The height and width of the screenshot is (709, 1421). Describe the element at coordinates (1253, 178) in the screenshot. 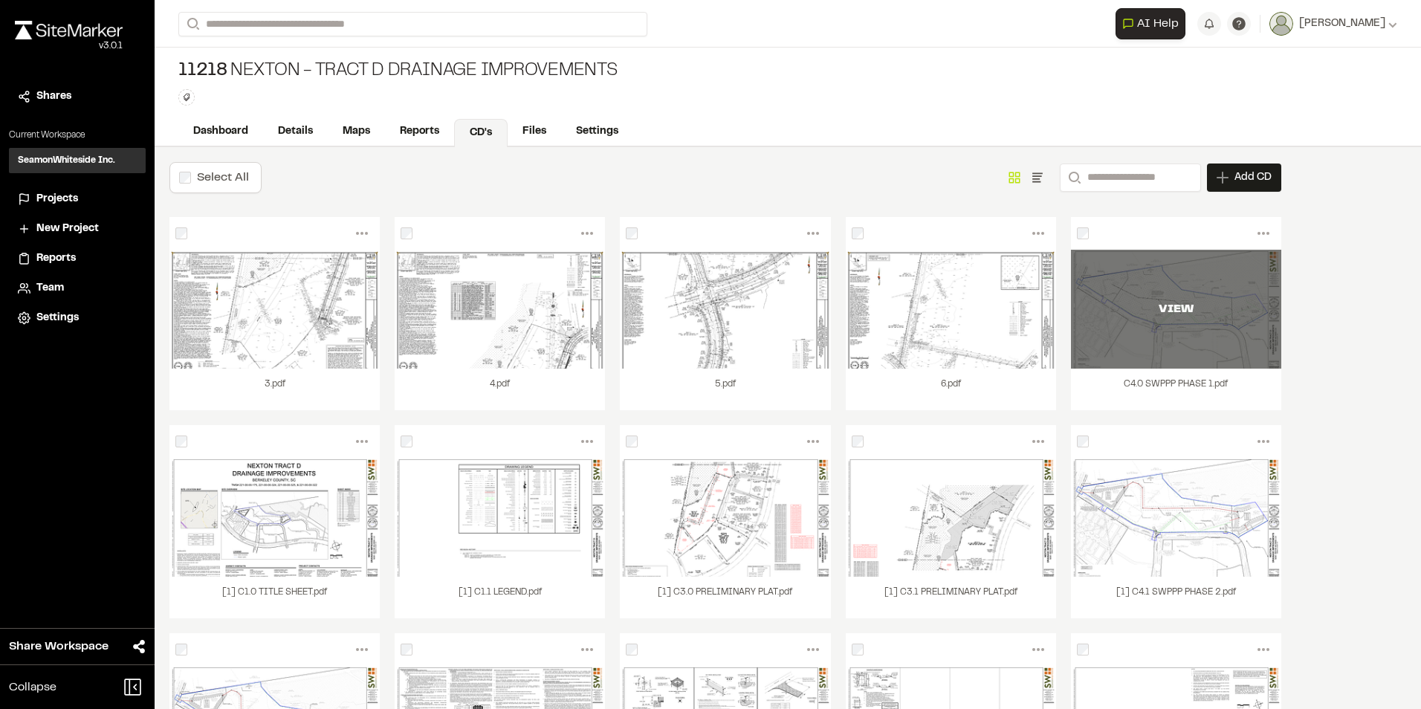

I see `span: Add CD` at that location.